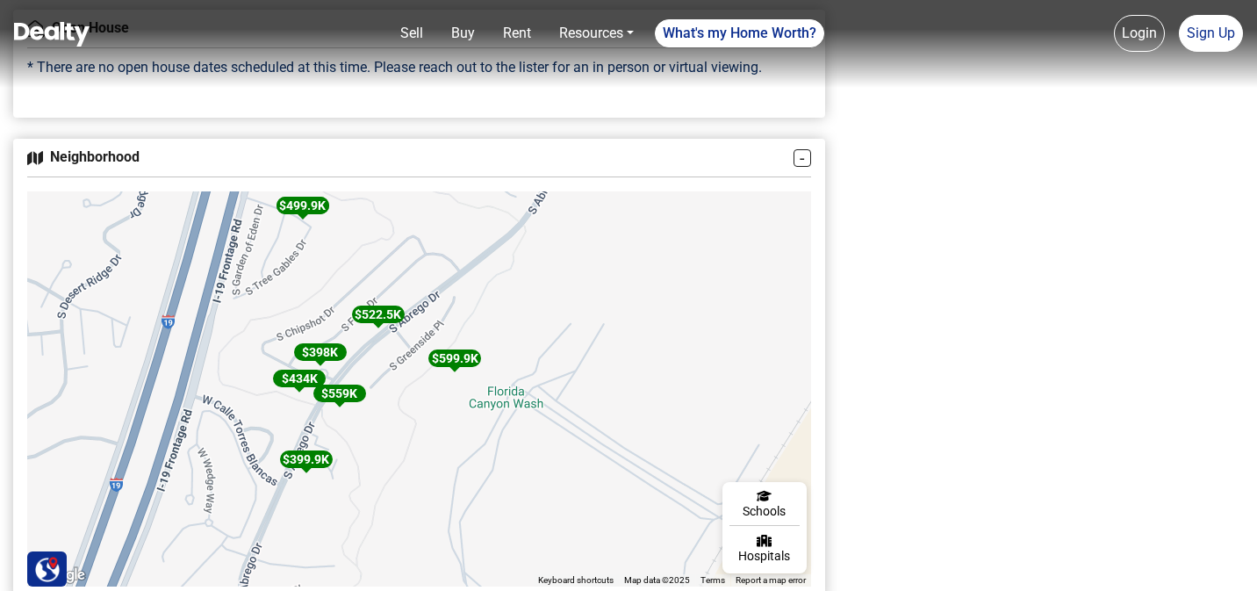 Image resolution: width=1257 pixels, height=591 pixels. What do you see at coordinates (1210, 33) in the screenshot?
I see `a: Sign Up` at bounding box center [1210, 33].